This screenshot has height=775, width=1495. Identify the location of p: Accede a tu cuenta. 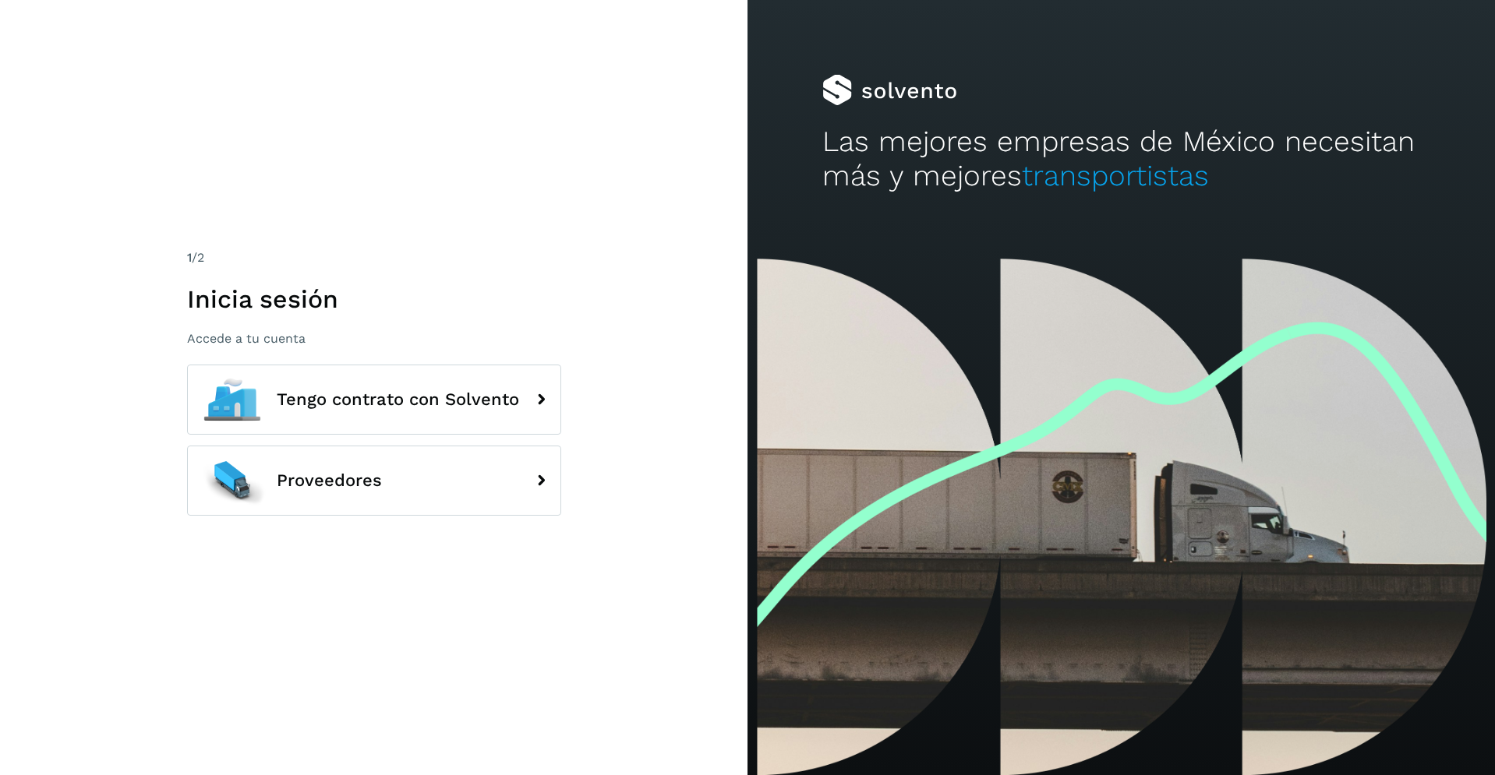
(374, 338).